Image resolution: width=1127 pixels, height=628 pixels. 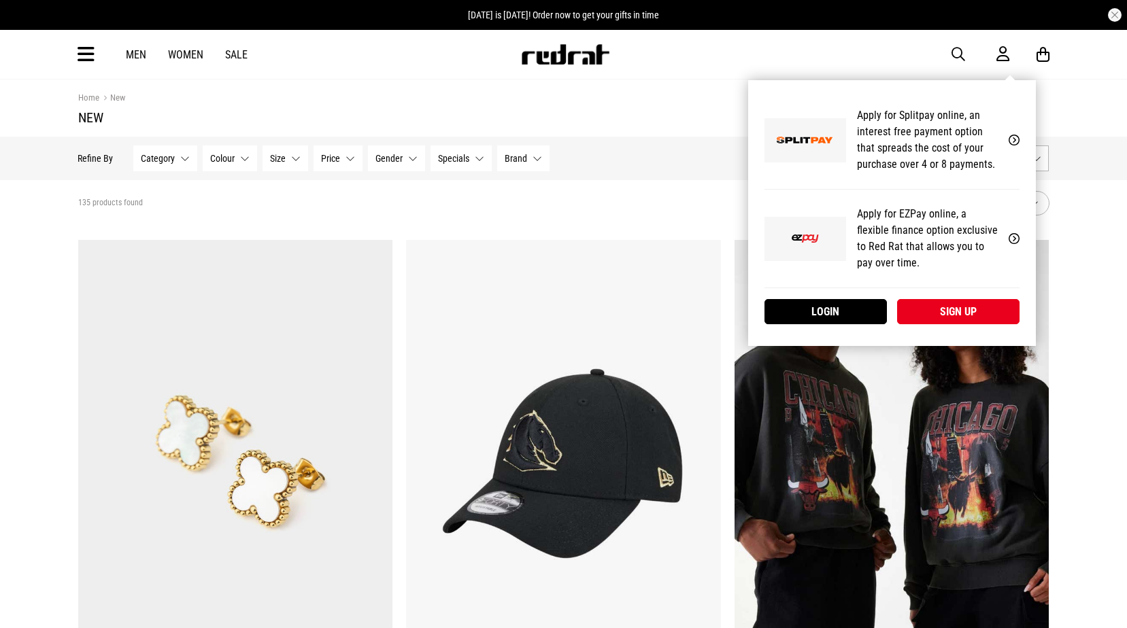 What do you see at coordinates (565, 54) in the screenshot?
I see `img: Redrat logo` at bounding box center [565, 54].